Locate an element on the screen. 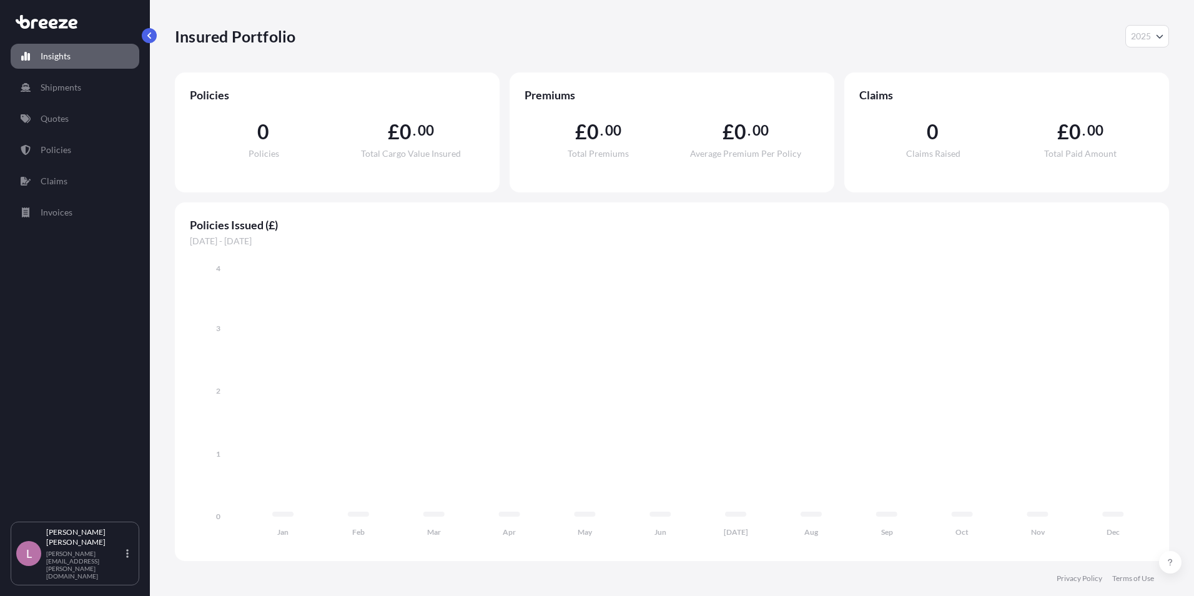 The width and height of the screenshot is (1194, 596). tspan: Aug is located at coordinates (811, 532).